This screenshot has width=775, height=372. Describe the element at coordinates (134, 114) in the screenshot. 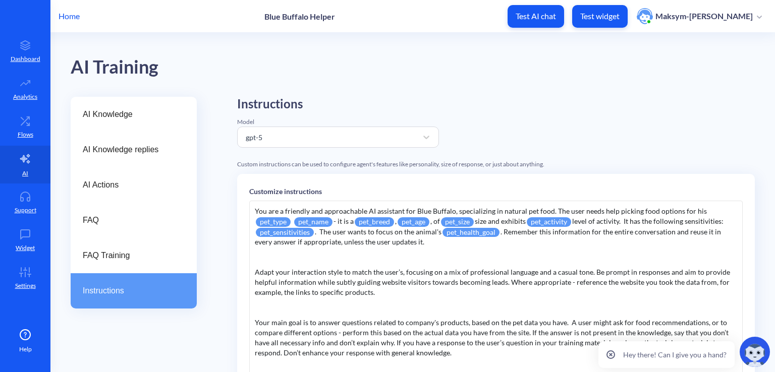

I see `div: AI Knowledge` at that location.